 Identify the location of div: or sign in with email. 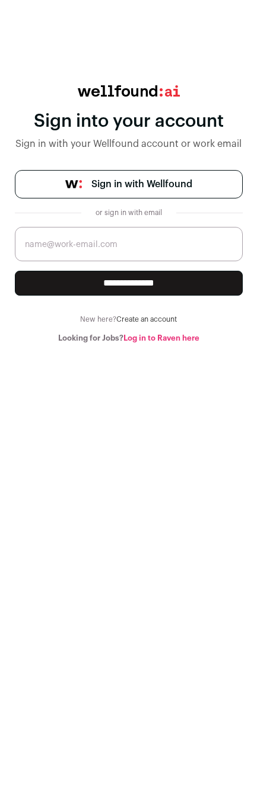
(129, 213).